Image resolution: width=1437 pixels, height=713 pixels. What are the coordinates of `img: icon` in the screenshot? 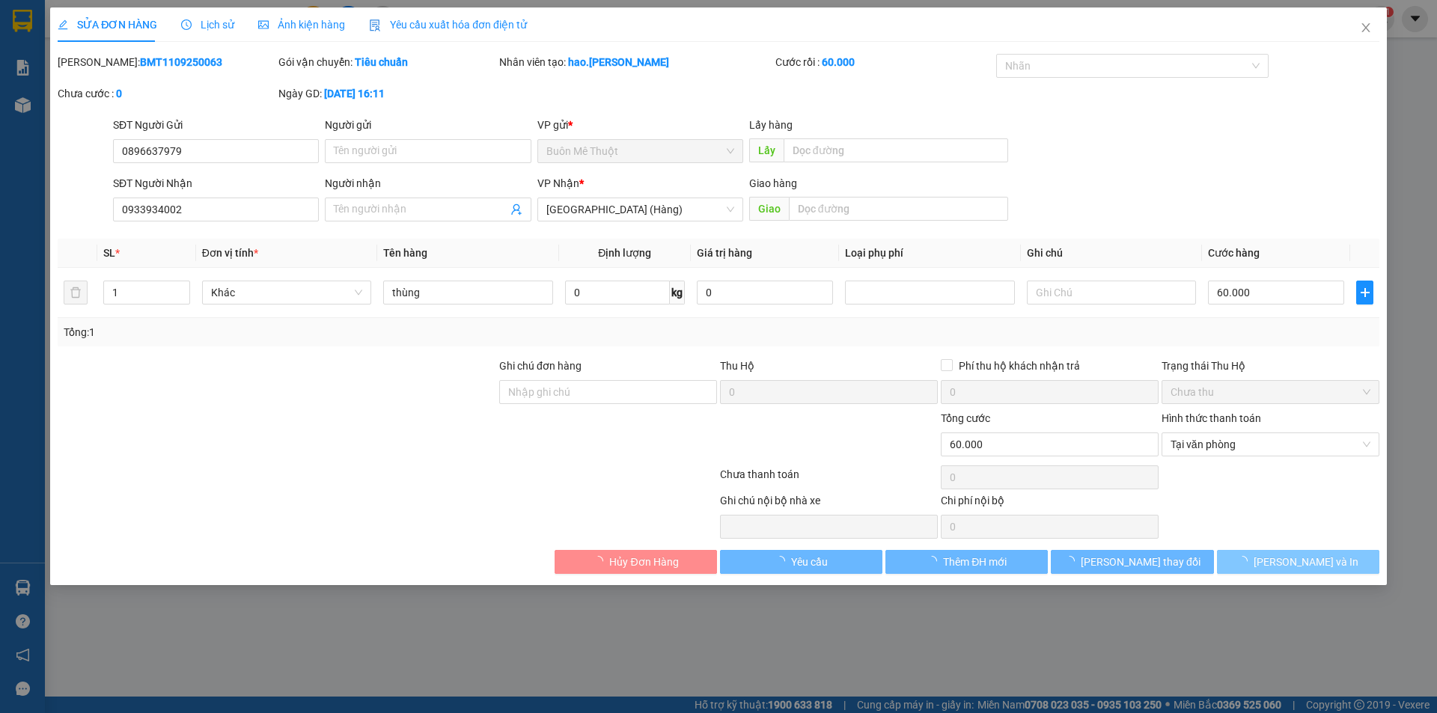 It's located at (375, 25).